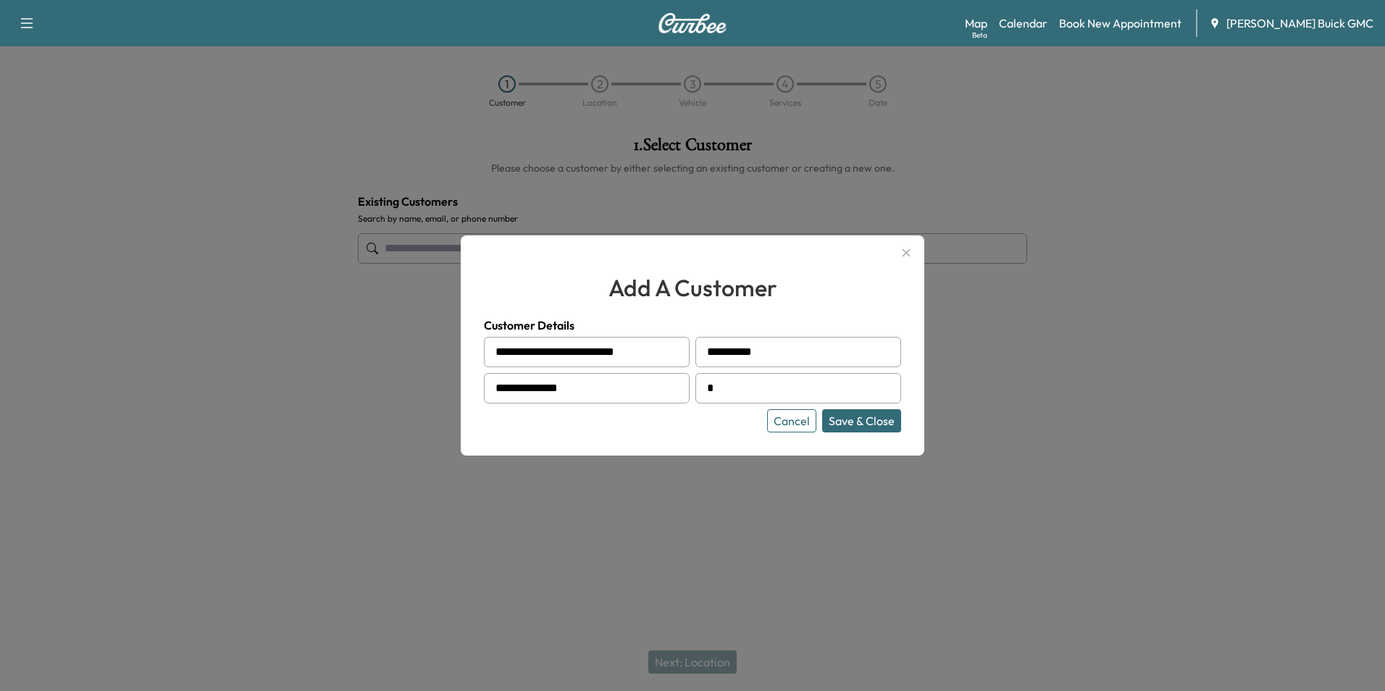 The image size is (1385, 691). I want to click on a: MapBeta, so click(976, 23).